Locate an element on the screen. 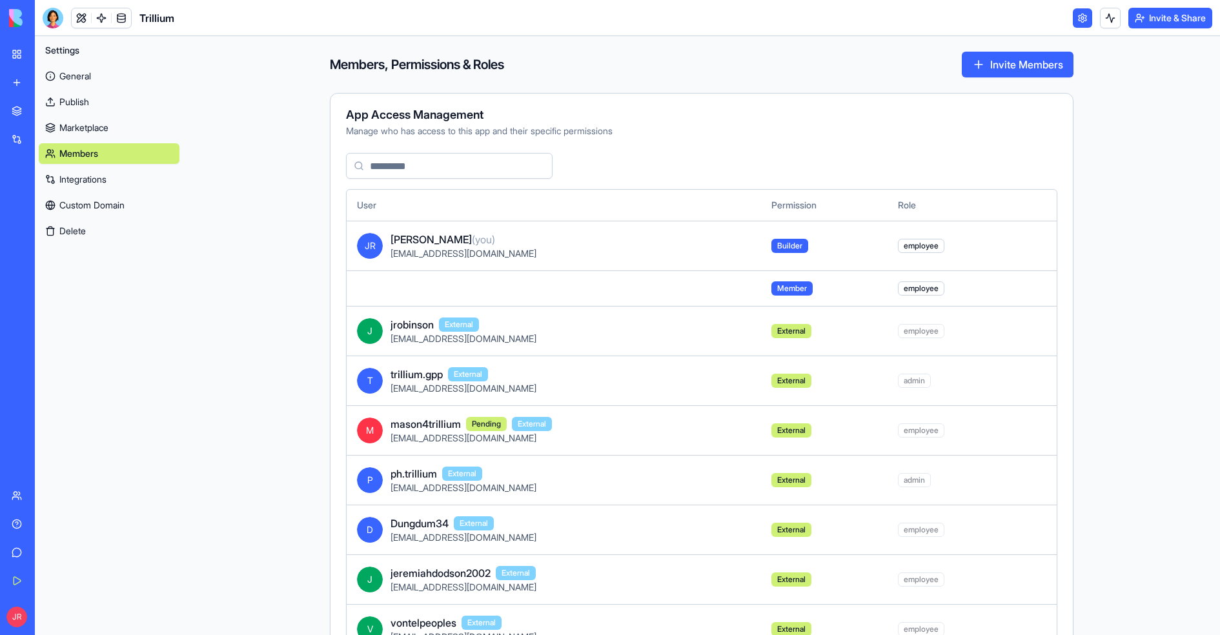 The width and height of the screenshot is (1220, 635). span: Settings is located at coordinates (62, 50).